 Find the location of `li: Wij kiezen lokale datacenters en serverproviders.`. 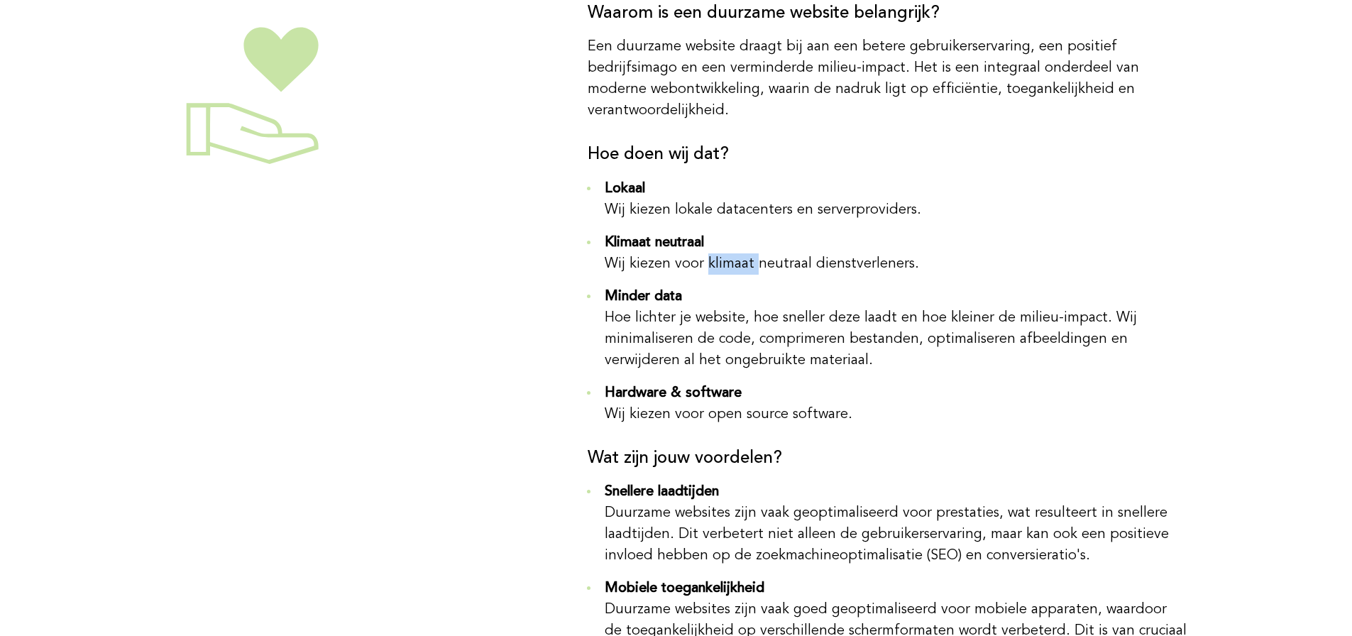

li: Wij kiezen lokale datacenters en serverproviders. is located at coordinates (893, 199).